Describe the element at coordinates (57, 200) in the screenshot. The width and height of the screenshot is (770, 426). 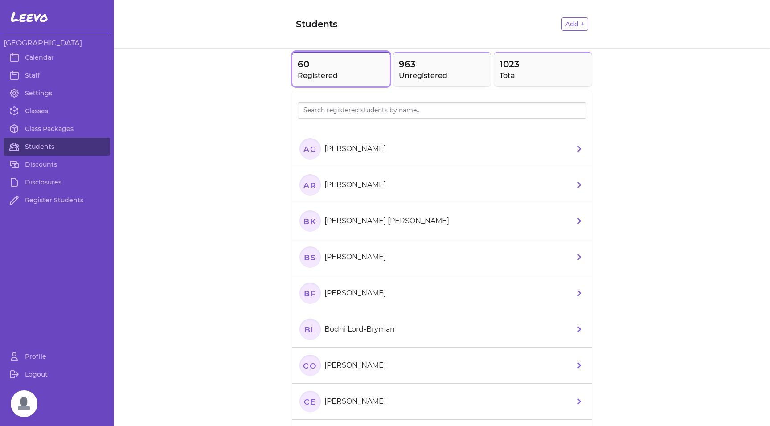
I see `a: Register Students` at that location.